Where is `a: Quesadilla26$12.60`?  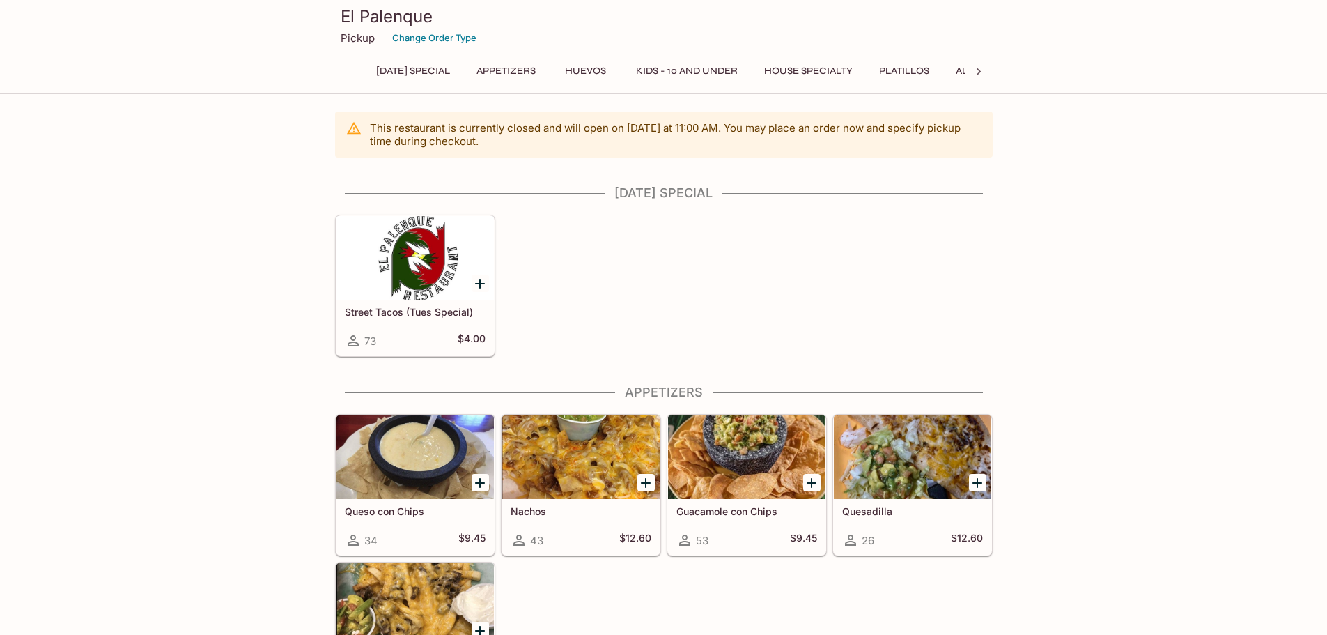 a: Quesadilla26$12.60 is located at coordinates (913, 485).